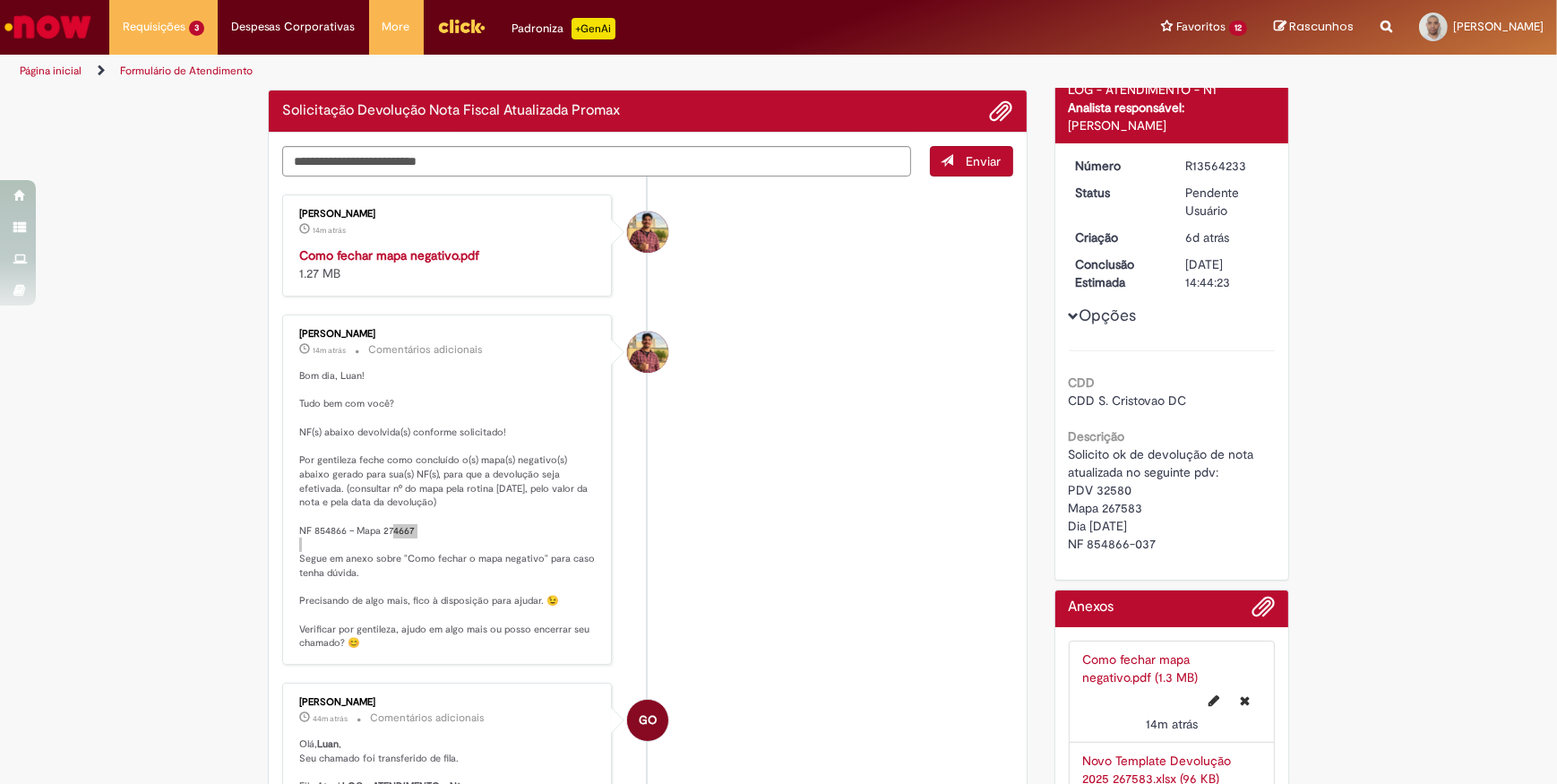 The image size is (1557, 784). Describe the element at coordinates (1244, 700) in the screenshot. I see `button: Excluir Como fechar mapa negativo.pdf` at that location.